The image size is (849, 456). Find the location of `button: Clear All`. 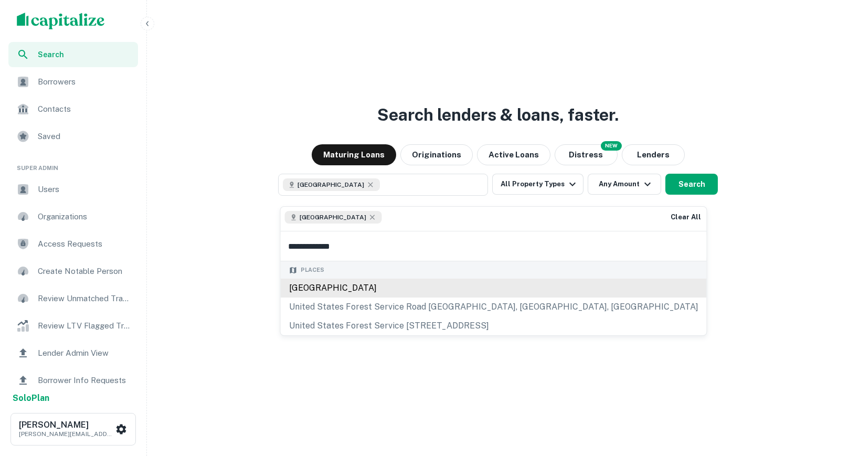

button: Clear All is located at coordinates (686, 217).